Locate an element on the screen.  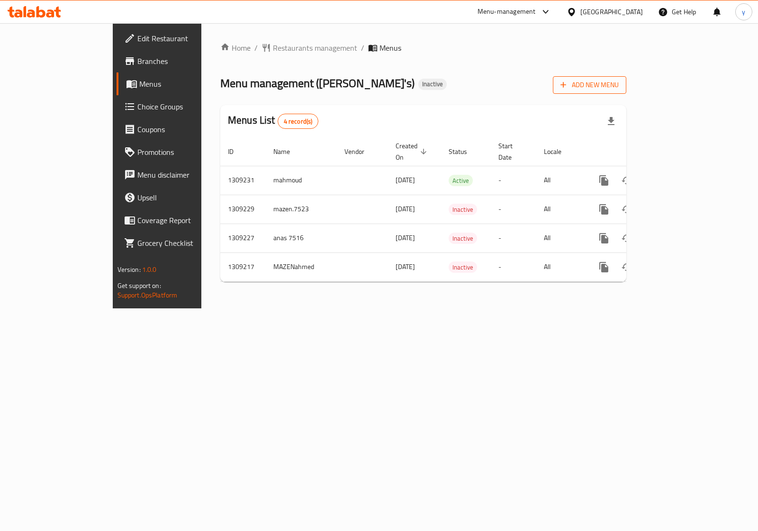
span: Edit Restaurant is located at coordinates (184, 38).